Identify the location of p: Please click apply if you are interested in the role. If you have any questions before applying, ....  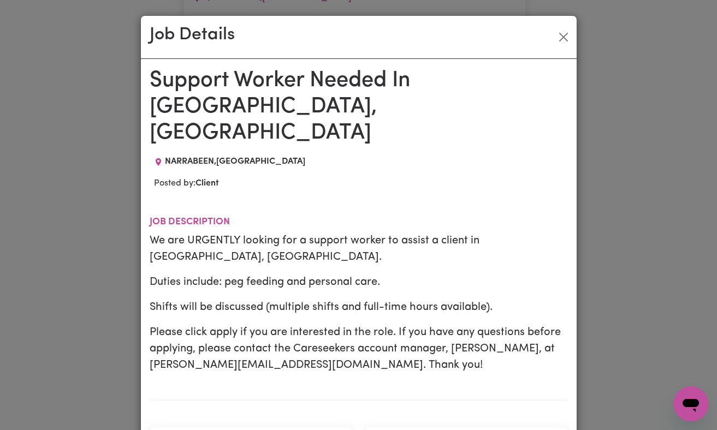
(359, 349).